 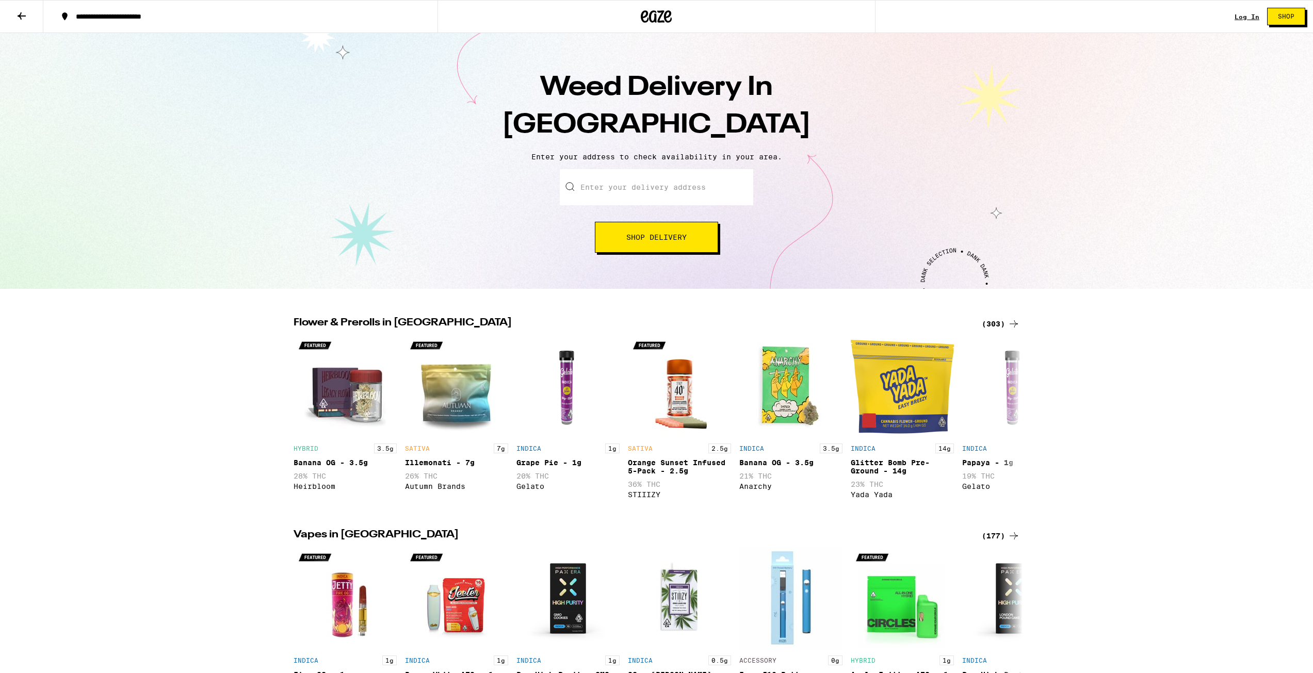 What do you see at coordinates (457, 599) in the screenshot?
I see `img: Jeeter - Berry White AIO - 1g` at bounding box center [457, 599].